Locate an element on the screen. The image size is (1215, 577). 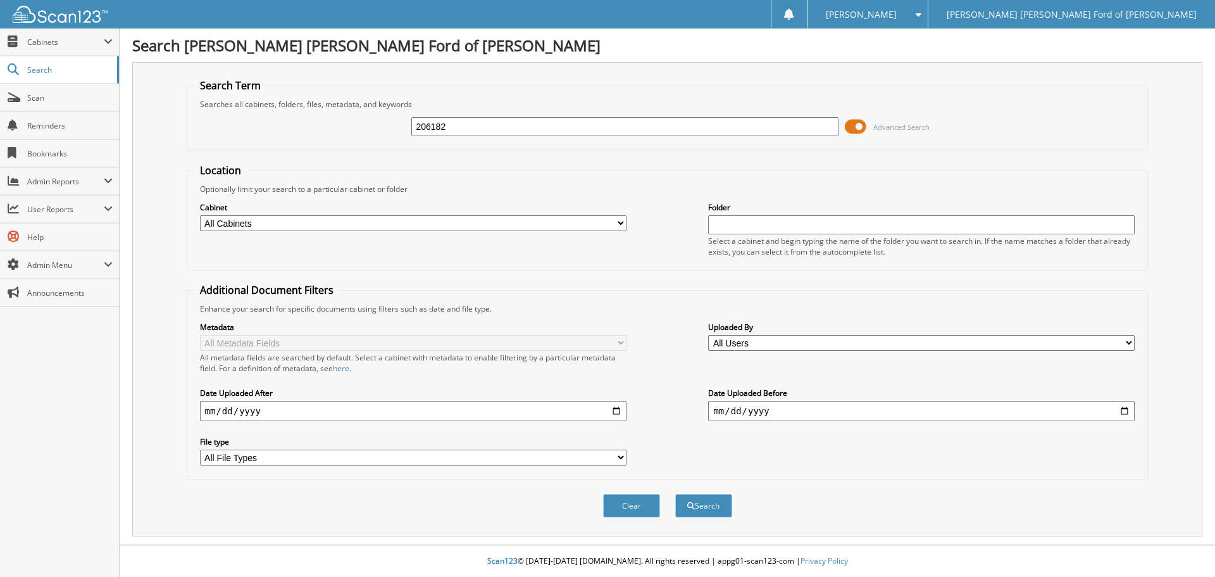
span: Bookmarks is located at coordinates (70, 153).